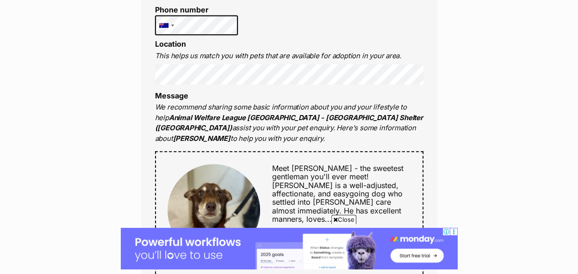 This screenshot has width=578, height=274. I want to click on p: We recommend sharing some basic information about you and your lifestyle to help assist you with ..., so click(289, 123).